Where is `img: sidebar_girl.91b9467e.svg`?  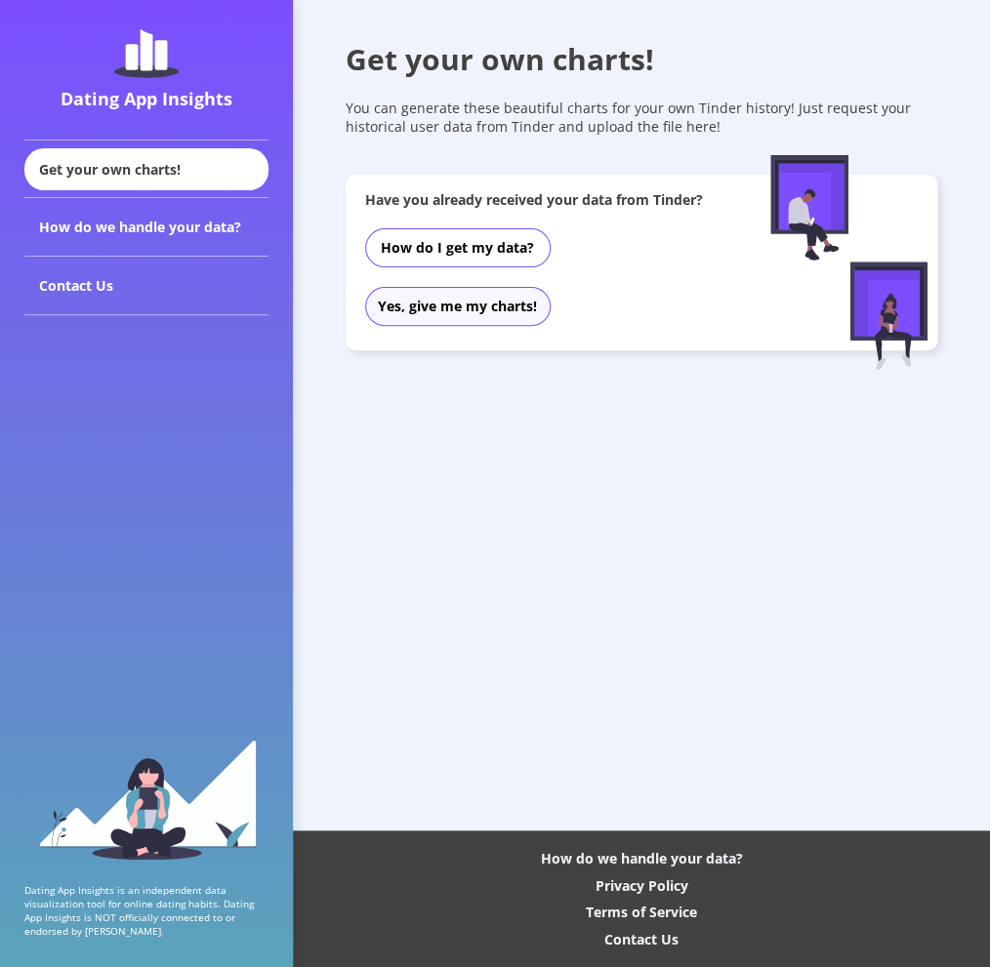 img: sidebar_girl.91b9467e.svg is located at coordinates (146, 798).